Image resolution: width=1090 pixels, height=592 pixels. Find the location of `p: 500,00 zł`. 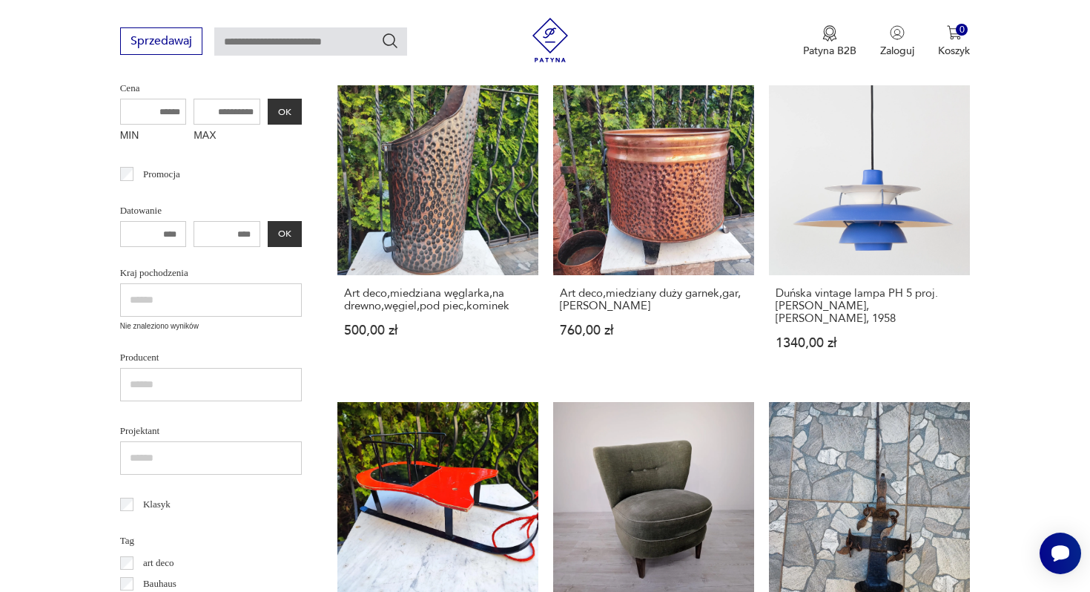

p: 500,00 zł is located at coordinates (438, 330).